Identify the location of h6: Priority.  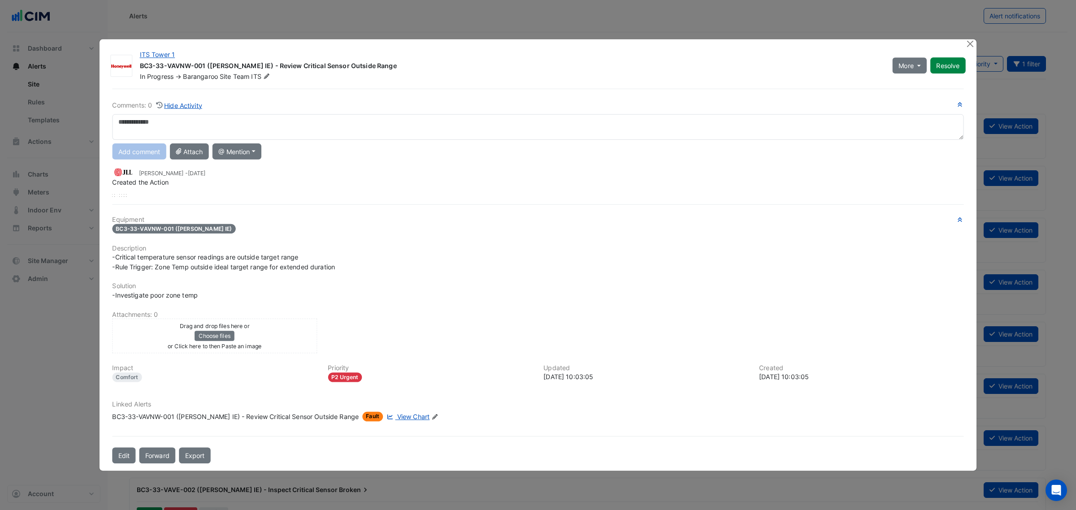
(430, 368).